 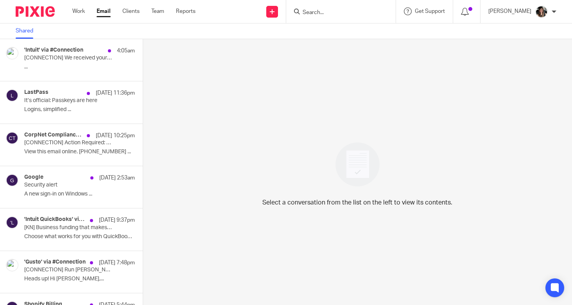 What do you see at coordinates (68, 185) in the screenshot?
I see `p: Security alert` at bounding box center [68, 185].